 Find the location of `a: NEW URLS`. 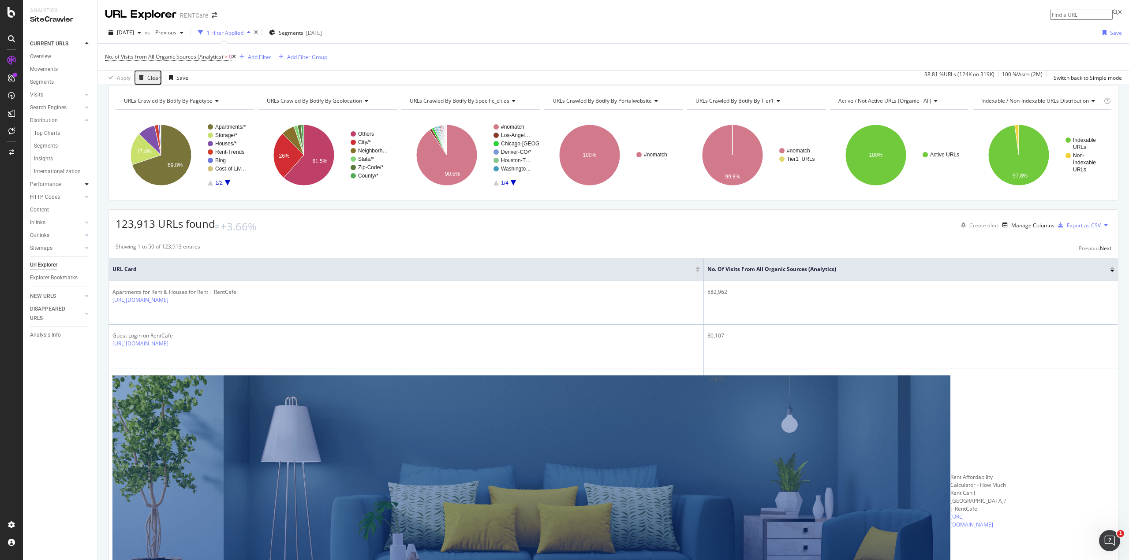

a: NEW URLS is located at coordinates (56, 296).